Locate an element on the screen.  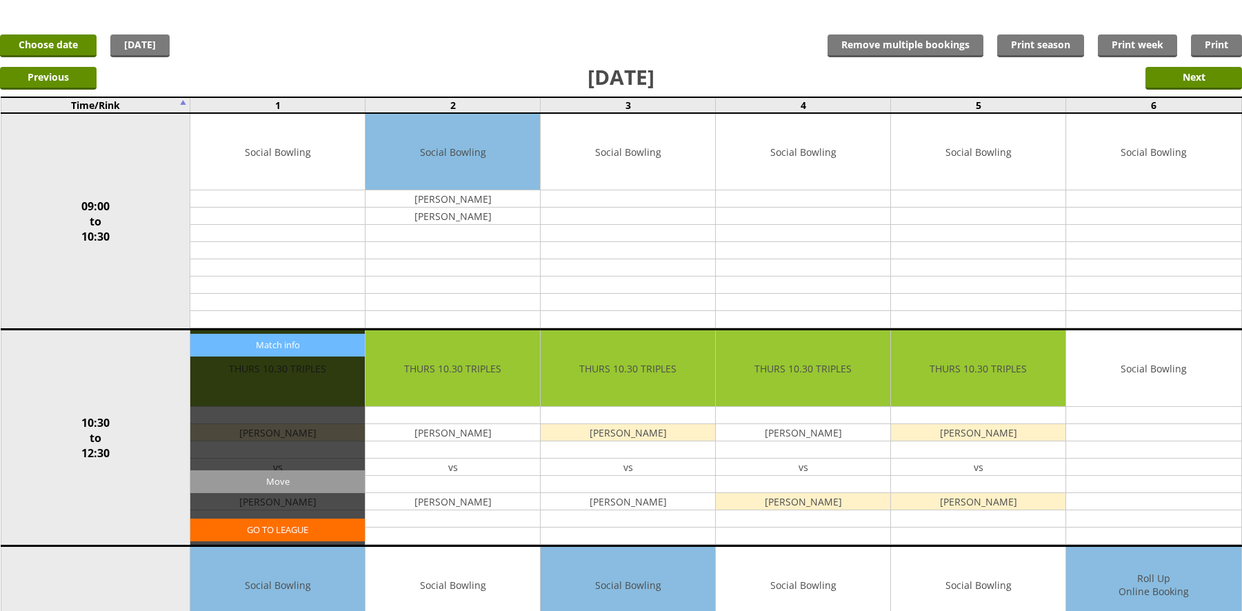
td: 3 is located at coordinates (628, 105).